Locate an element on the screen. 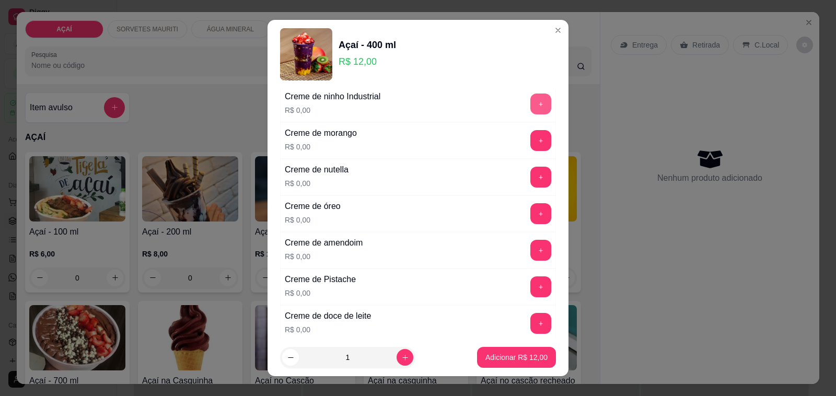 This screenshot has height=396, width=836. button: Adicionar R$ 12,00 is located at coordinates (516, 357).